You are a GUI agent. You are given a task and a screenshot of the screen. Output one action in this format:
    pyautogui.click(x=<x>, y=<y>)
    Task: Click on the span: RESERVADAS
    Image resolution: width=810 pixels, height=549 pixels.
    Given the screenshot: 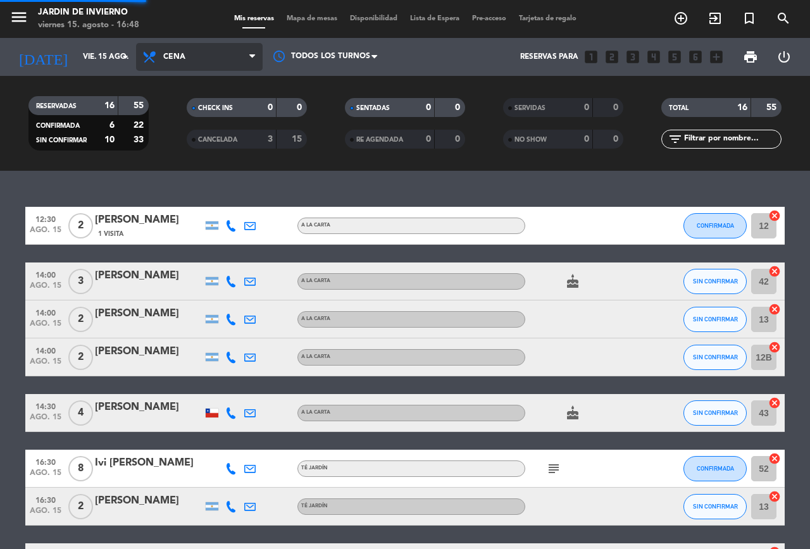 What is the action you would take?
    pyautogui.click(x=56, y=106)
    